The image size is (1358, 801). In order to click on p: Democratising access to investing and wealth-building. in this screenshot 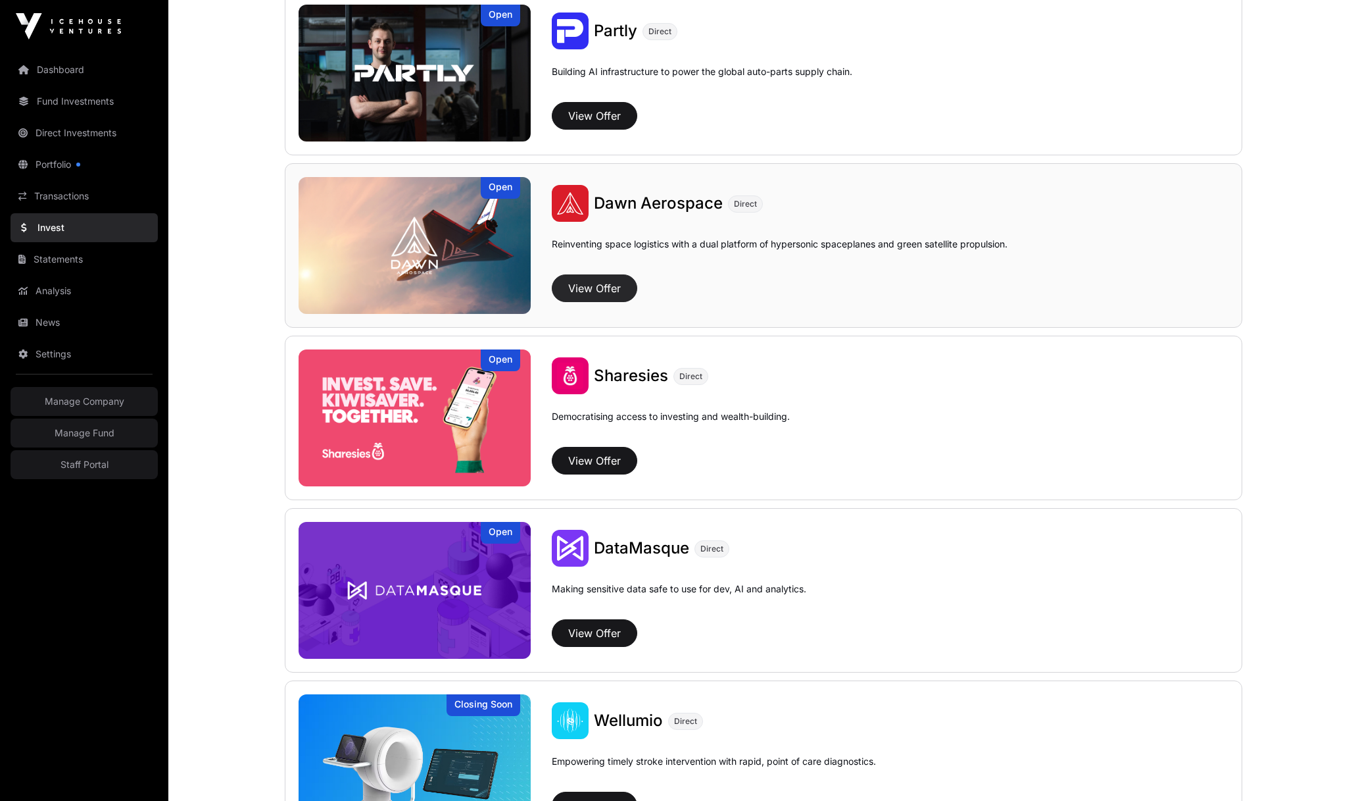, I will do `click(671, 426)`.